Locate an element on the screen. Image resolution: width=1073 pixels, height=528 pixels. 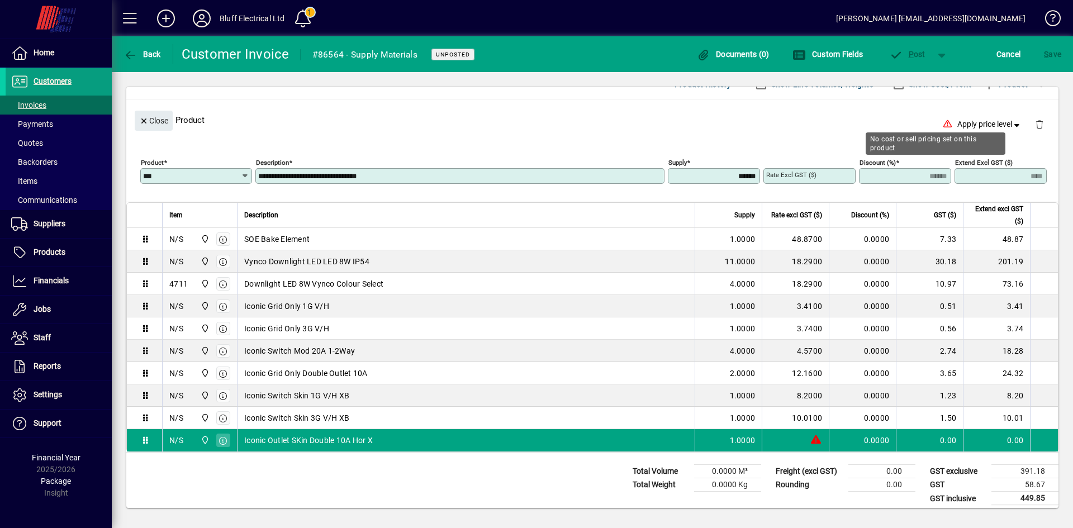
span: Iconic Switch Skin 3G V/H XB is located at coordinates (297, 418).